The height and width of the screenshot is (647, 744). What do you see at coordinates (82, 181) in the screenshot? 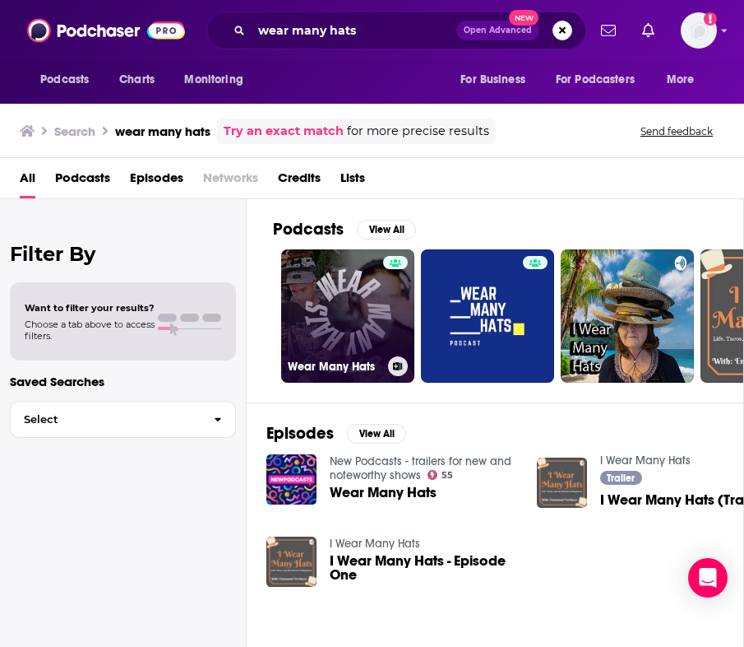
I see `a: Podcasts` at bounding box center [82, 181].